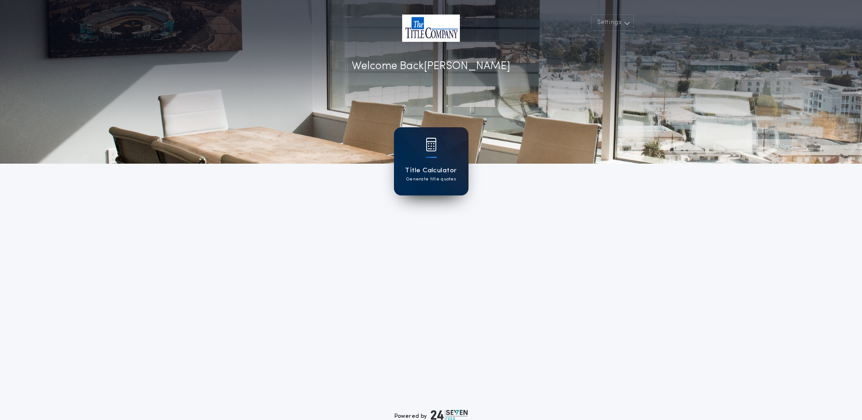  What do you see at coordinates (431, 161) in the screenshot?
I see `a: card iconTitle CalculatorGenerate title quotes` at bounding box center [431, 161].